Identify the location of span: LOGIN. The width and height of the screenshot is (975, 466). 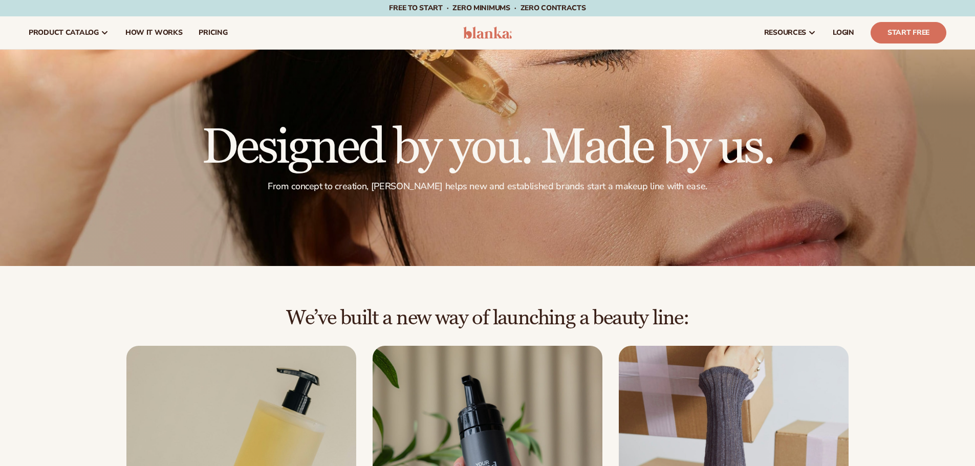
(844, 33).